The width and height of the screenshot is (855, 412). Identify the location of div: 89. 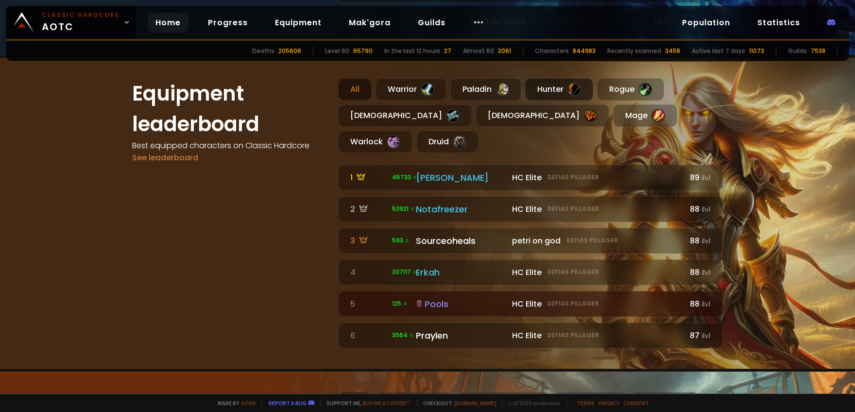
(698, 177).